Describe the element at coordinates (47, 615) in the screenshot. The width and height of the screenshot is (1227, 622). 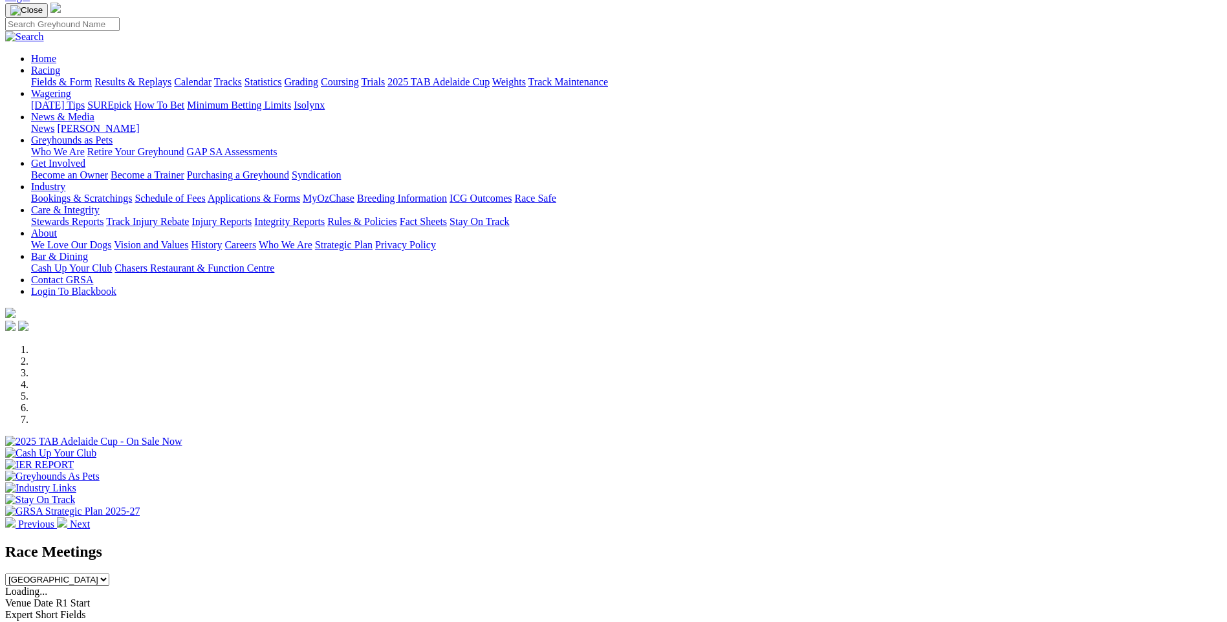
I see `span: Short` at that location.